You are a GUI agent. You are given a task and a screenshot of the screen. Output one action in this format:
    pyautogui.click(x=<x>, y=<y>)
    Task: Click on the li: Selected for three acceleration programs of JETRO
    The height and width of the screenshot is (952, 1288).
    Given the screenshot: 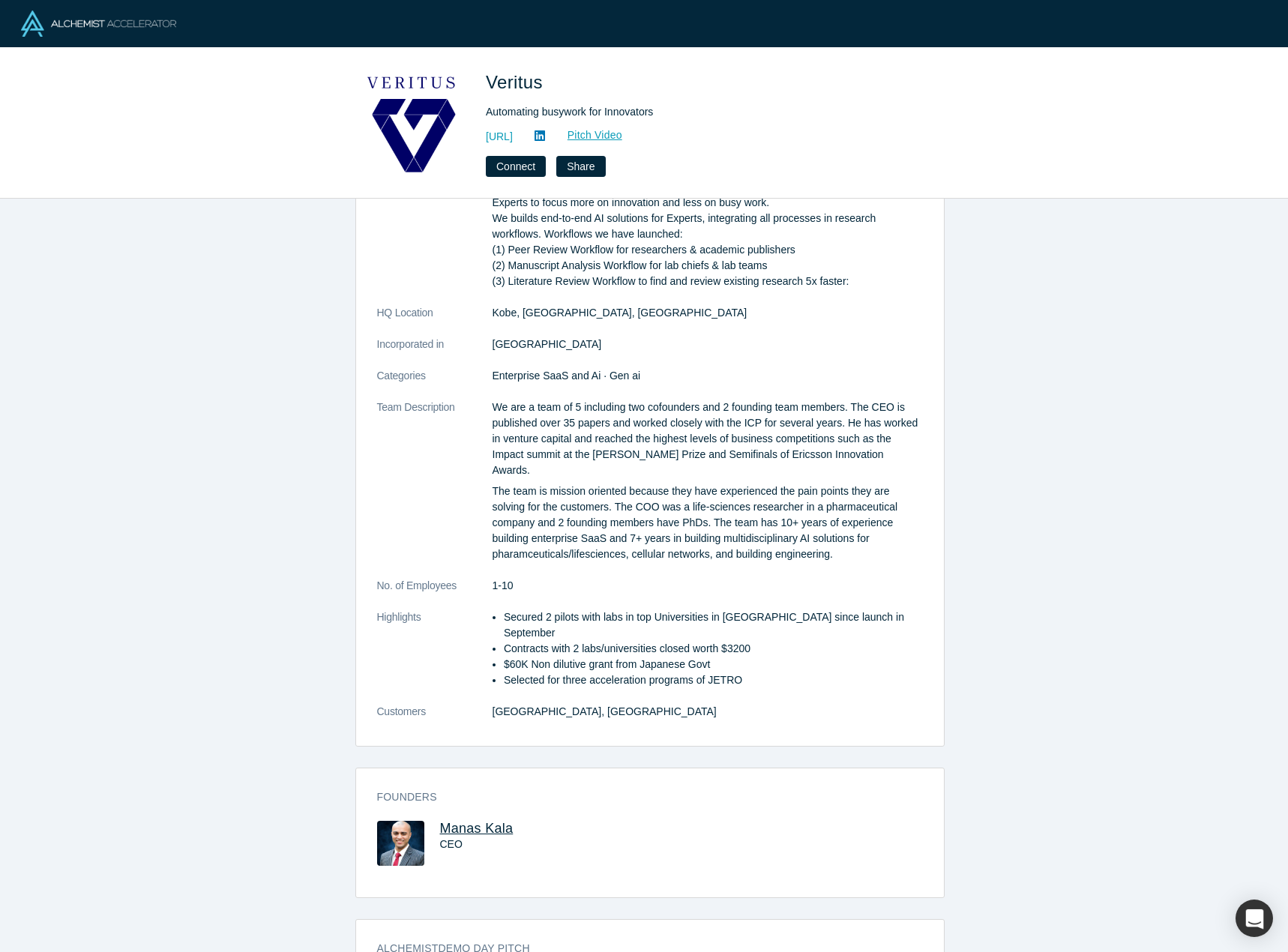 What is the action you would take?
    pyautogui.click(x=713, y=680)
    